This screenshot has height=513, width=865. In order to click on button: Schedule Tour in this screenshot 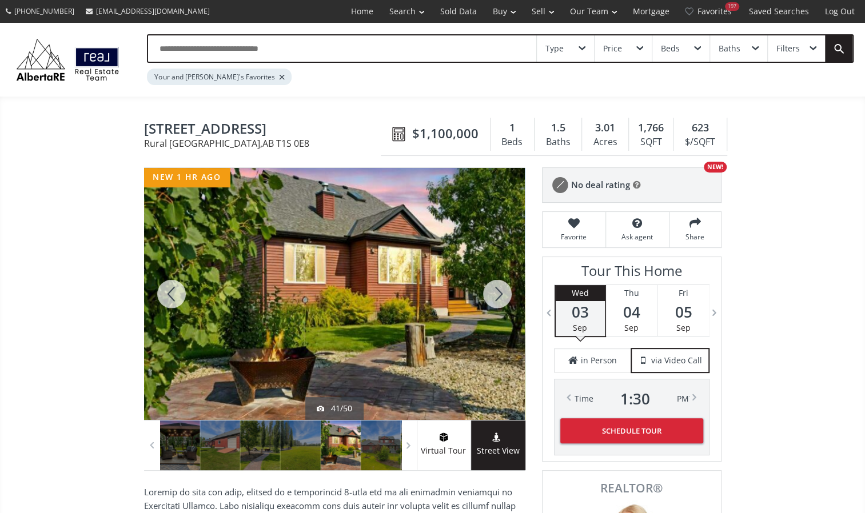, I will do `click(632, 431)`.